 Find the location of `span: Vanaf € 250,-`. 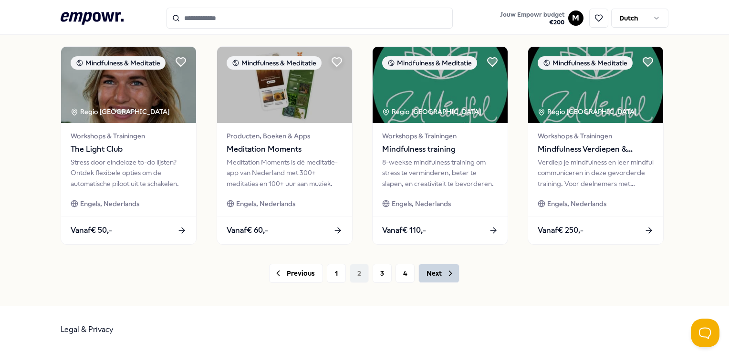

span: Vanaf € 250,- is located at coordinates (561, 230).